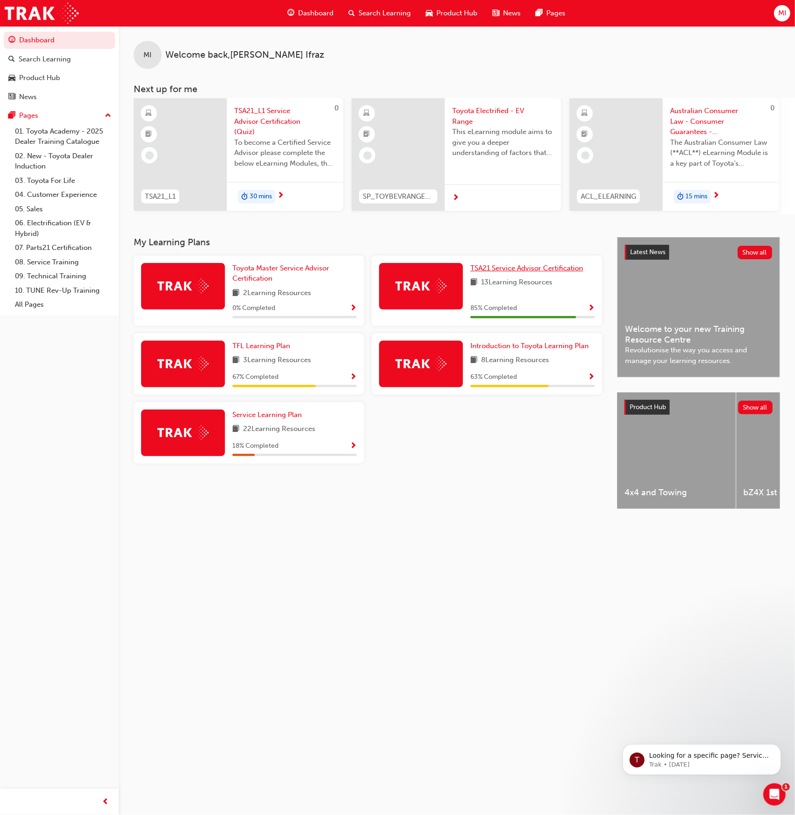 This screenshot has width=795, height=815. Describe the element at coordinates (550, 13) in the screenshot. I see `a: pages-iconPages` at that location.